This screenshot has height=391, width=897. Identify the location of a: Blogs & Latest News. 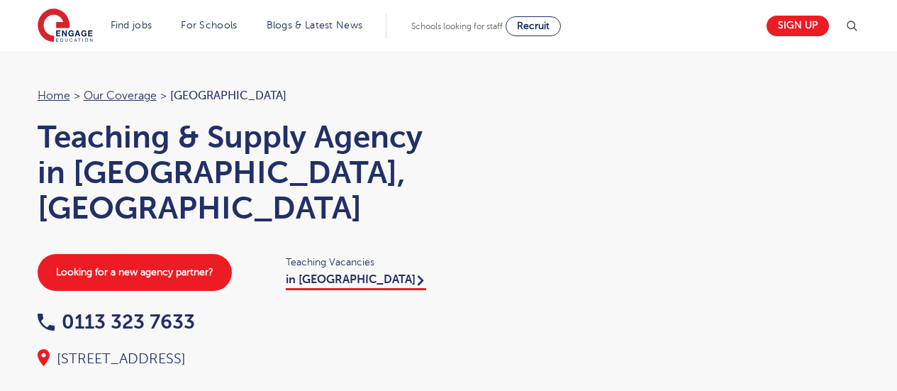
(315, 25).